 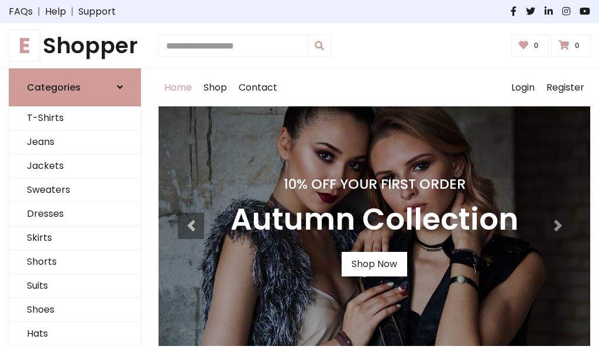 What do you see at coordinates (75, 214) in the screenshot?
I see `a: Dresses` at bounding box center [75, 214].